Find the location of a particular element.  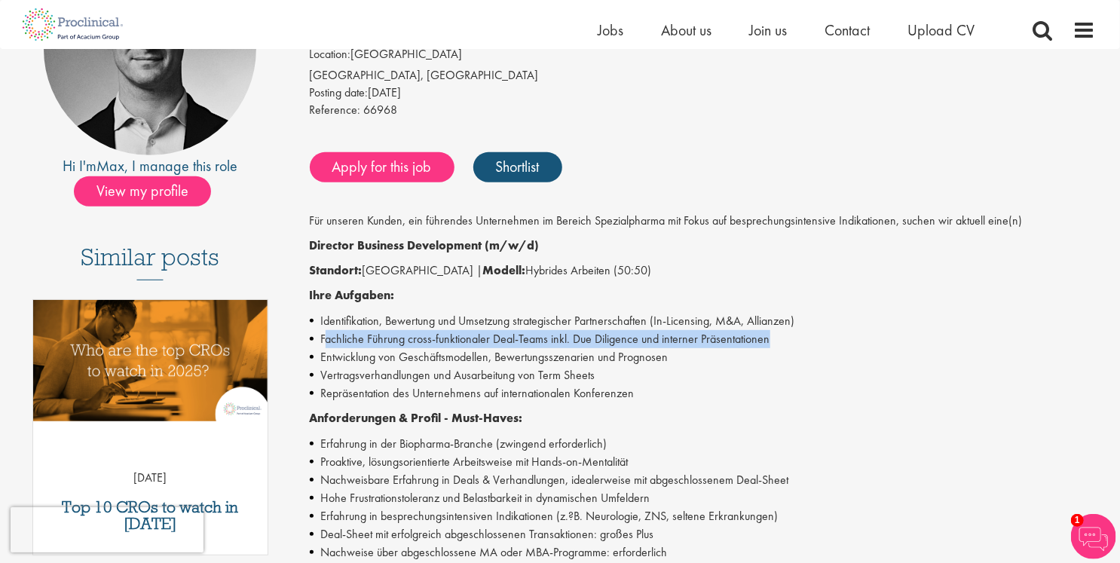

label: Location: is located at coordinates (330, 54).